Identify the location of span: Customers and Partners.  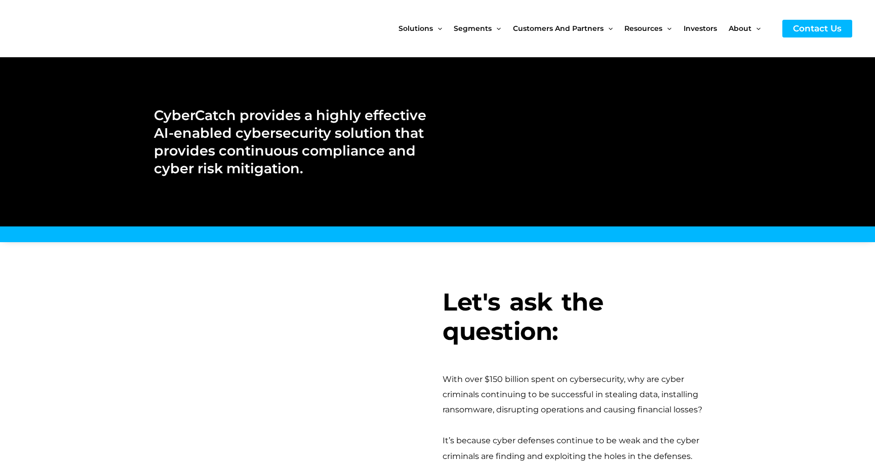
(558, 28).